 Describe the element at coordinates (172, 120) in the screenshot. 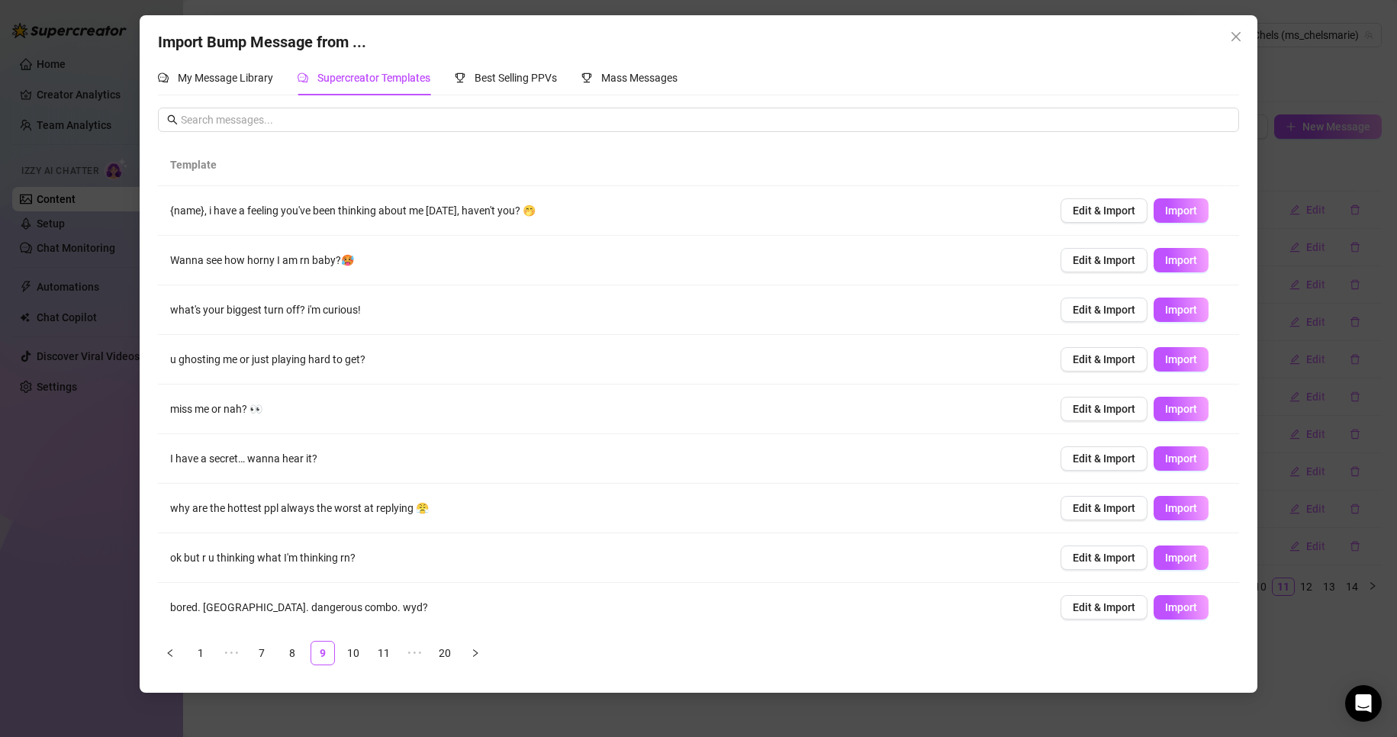

I see `span: search` at that location.